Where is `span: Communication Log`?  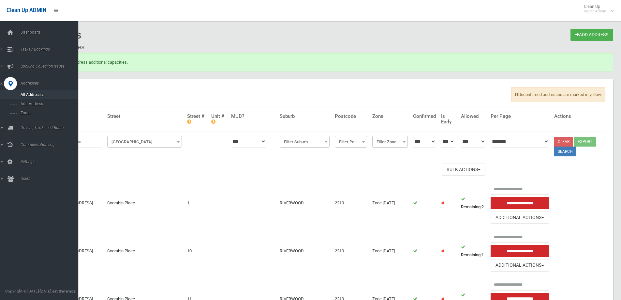
span: Communication Log is located at coordinates (51, 145).